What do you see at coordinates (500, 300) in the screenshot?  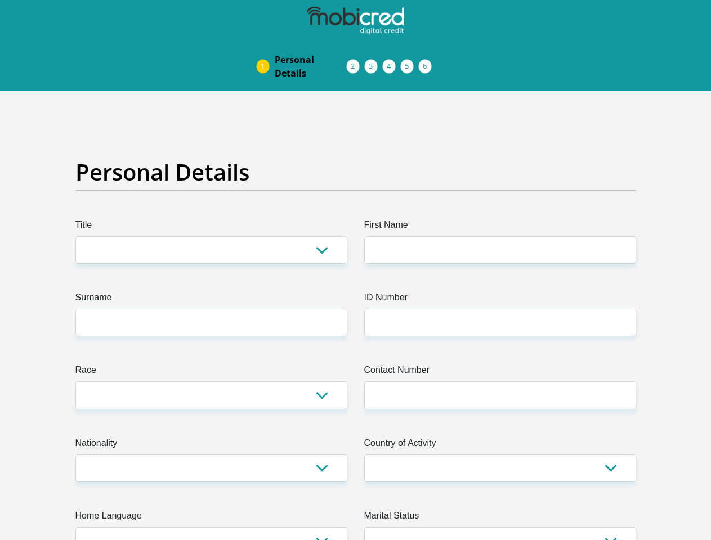 I see `label: ID Number` at bounding box center [500, 300].